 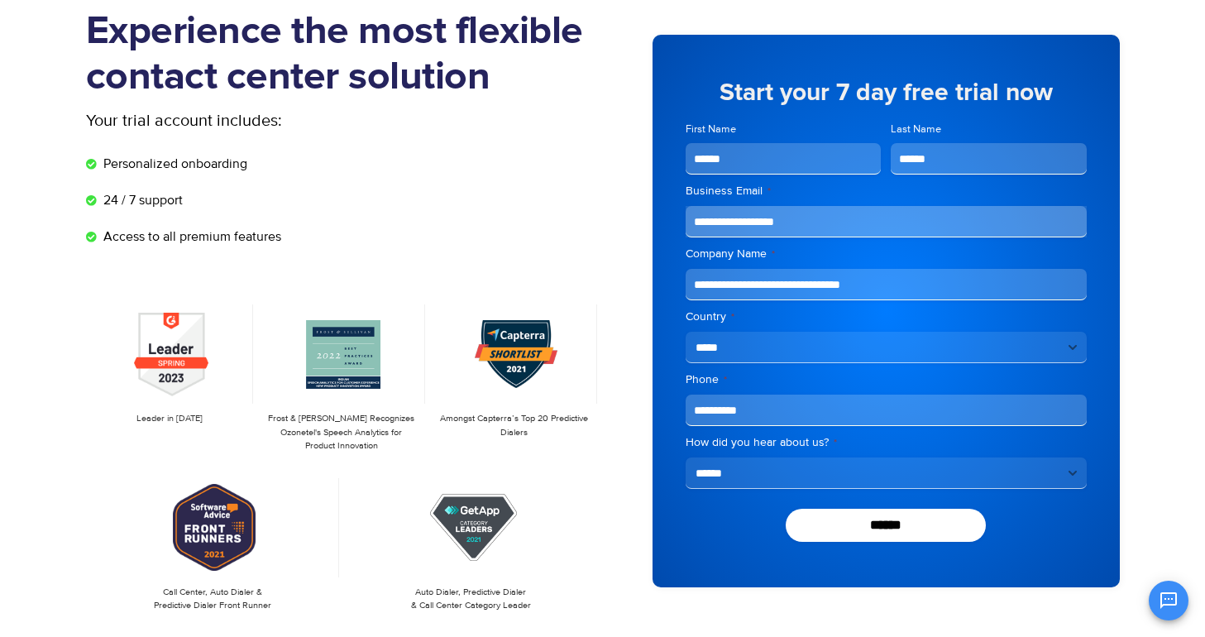 What do you see at coordinates (470, 599) in the screenshot?
I see `p: Auto Dialer, Predictive Dialer & Call Center Category Leader` at bounding box center [470, 599].